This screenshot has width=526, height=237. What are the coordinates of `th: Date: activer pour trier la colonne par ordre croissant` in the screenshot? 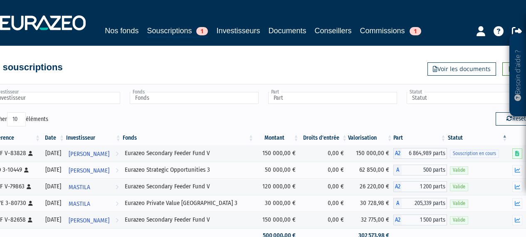 It's located at (53, 138).